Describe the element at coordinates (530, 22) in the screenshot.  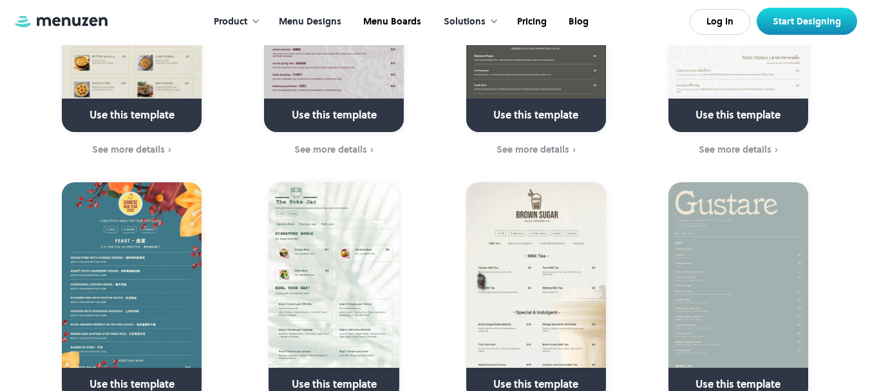
I see `a: Pricing` at that location.